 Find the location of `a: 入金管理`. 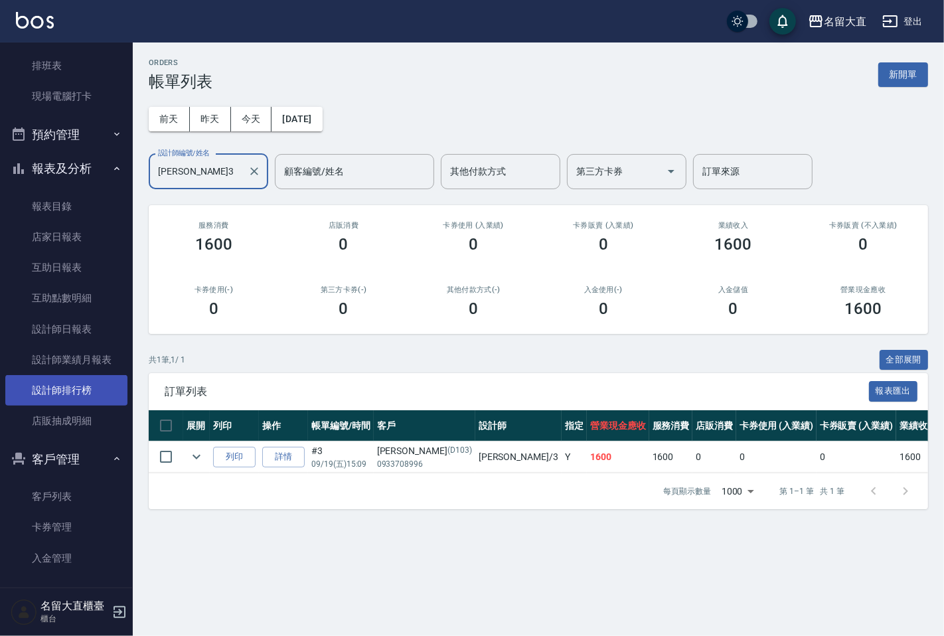

a: 入金管理 is located at coordinates (66, 558).